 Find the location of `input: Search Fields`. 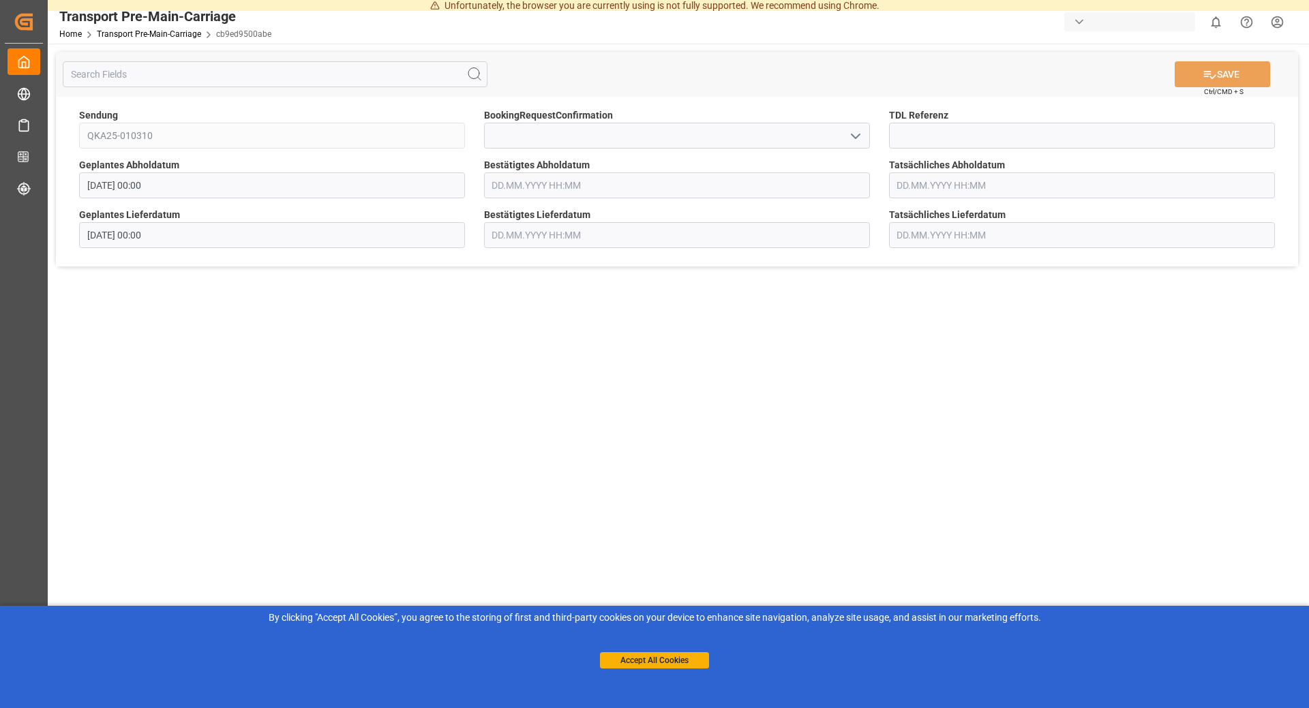

input: Search Fields is located at coordinates (275, 74).